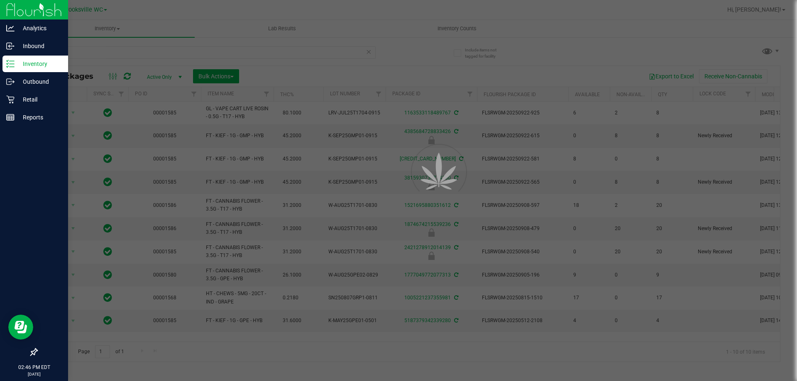 The height and width of the screenshot is (381, 797). Describe the element at coordinates (39, 82) in the screenshot. I see `p: Outbound` at that location.